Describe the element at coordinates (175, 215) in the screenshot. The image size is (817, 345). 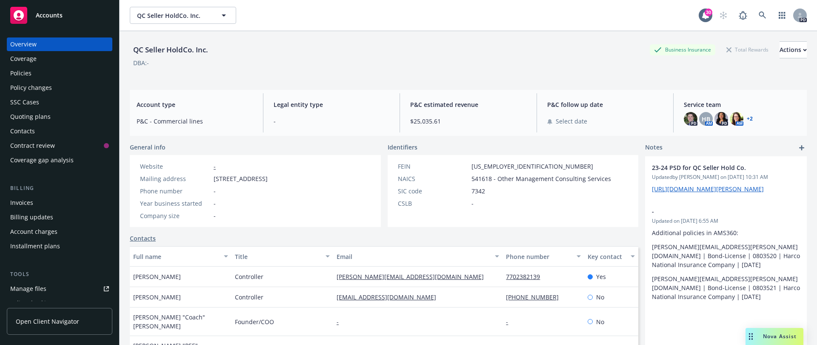
I see `div: Company size` at that location.